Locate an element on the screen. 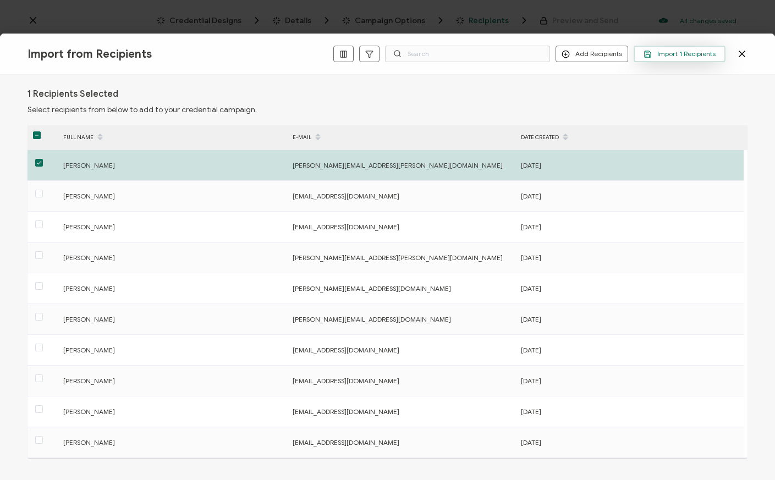 The width and height of the screenshot is (775, 480). div: Chat Widget is located at coordinates (747, 454).